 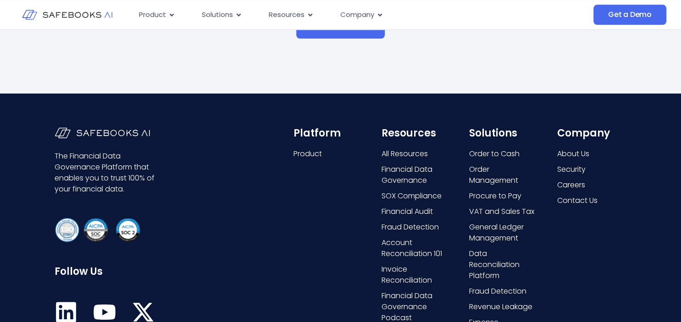 I want to click on span: Solutions, so click(x=217, y=15).